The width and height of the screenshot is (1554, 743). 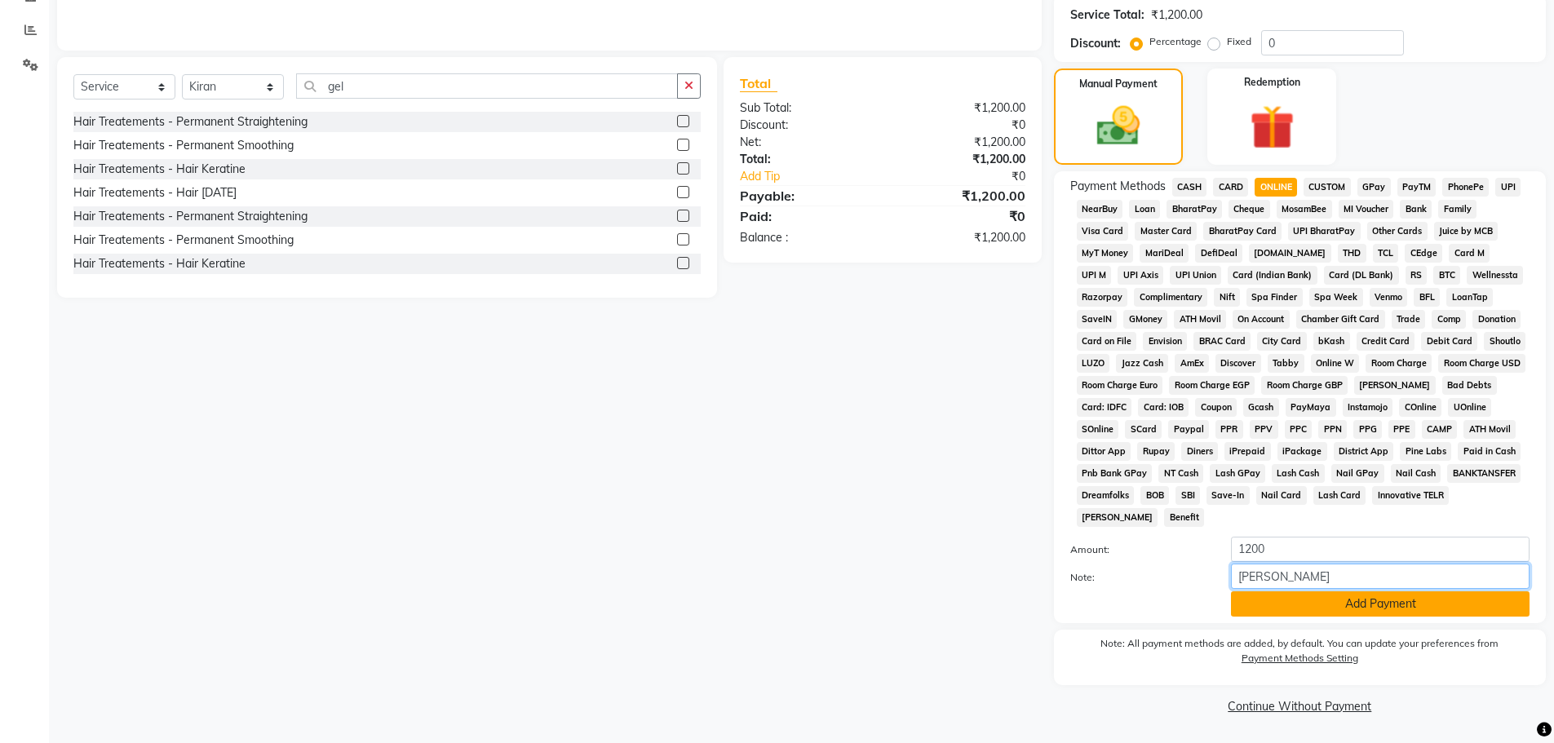 What do you see at coordinates (1415, 209) in the screenshot?
I see `span: Bank` at bounding box center [1415, 209].